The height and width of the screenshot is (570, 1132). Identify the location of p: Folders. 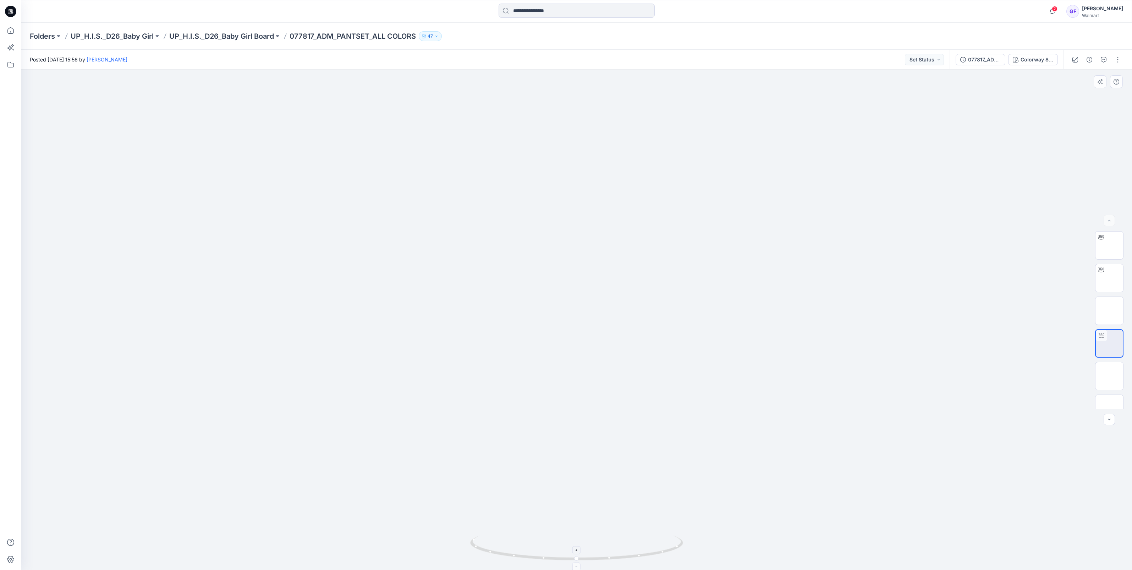
(42, 36).